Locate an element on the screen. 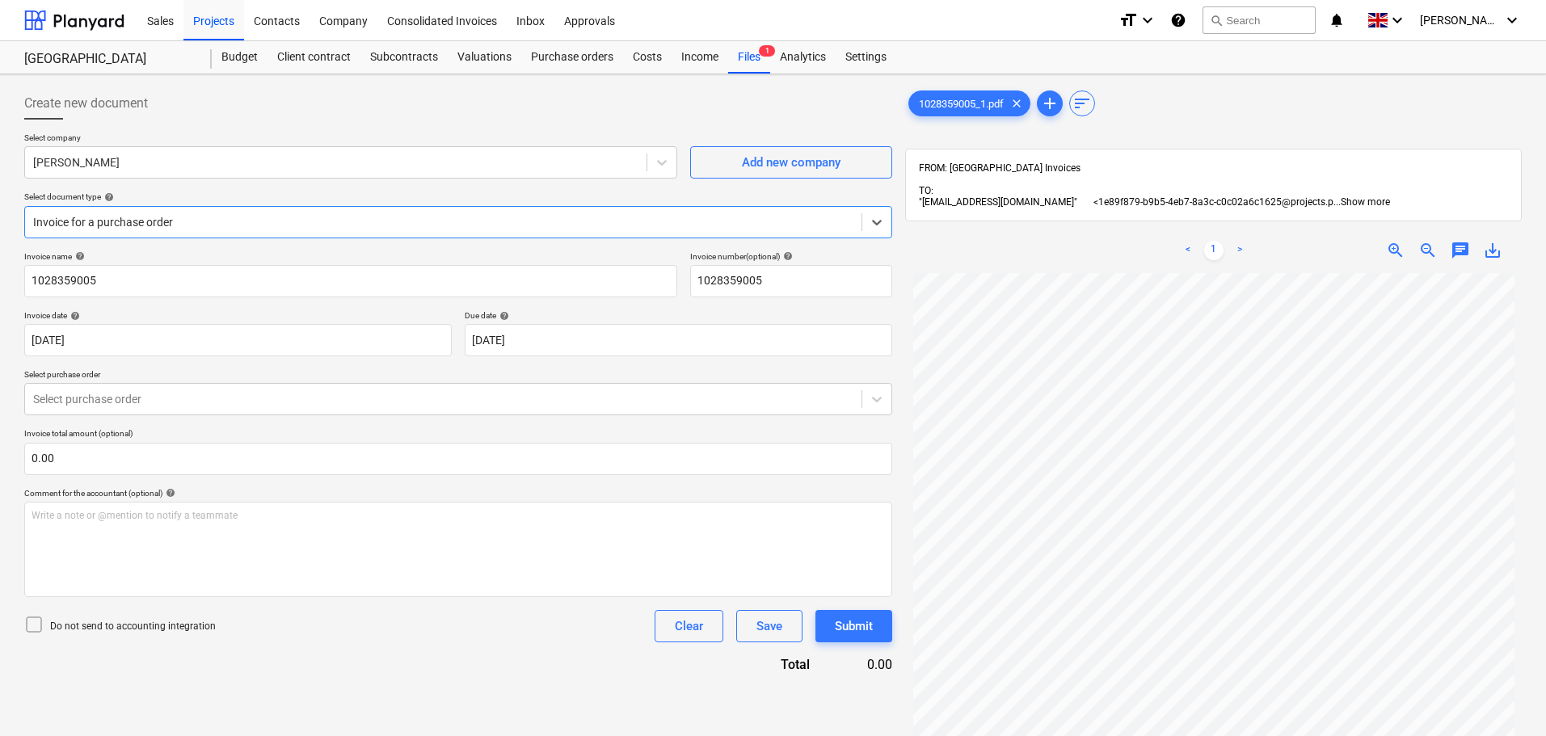 This screenshot has height=736, width=1546. div: Total is located at coordinates (759, 664).